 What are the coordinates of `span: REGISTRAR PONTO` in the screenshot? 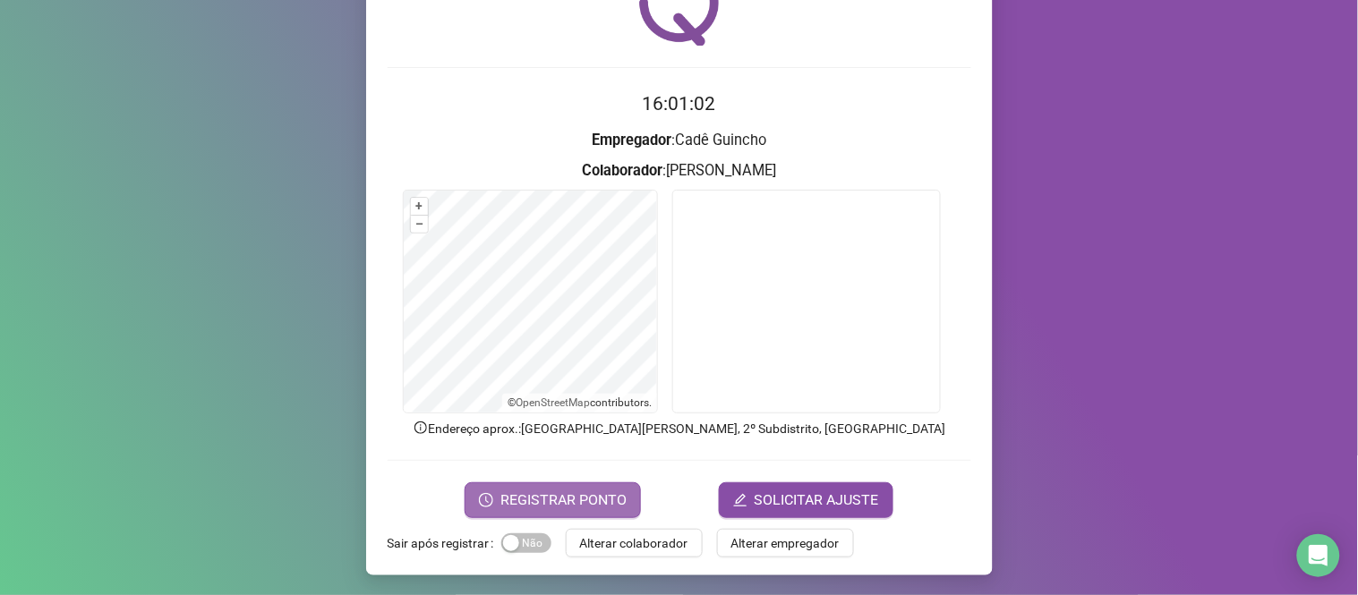 It's located at (563, 500).